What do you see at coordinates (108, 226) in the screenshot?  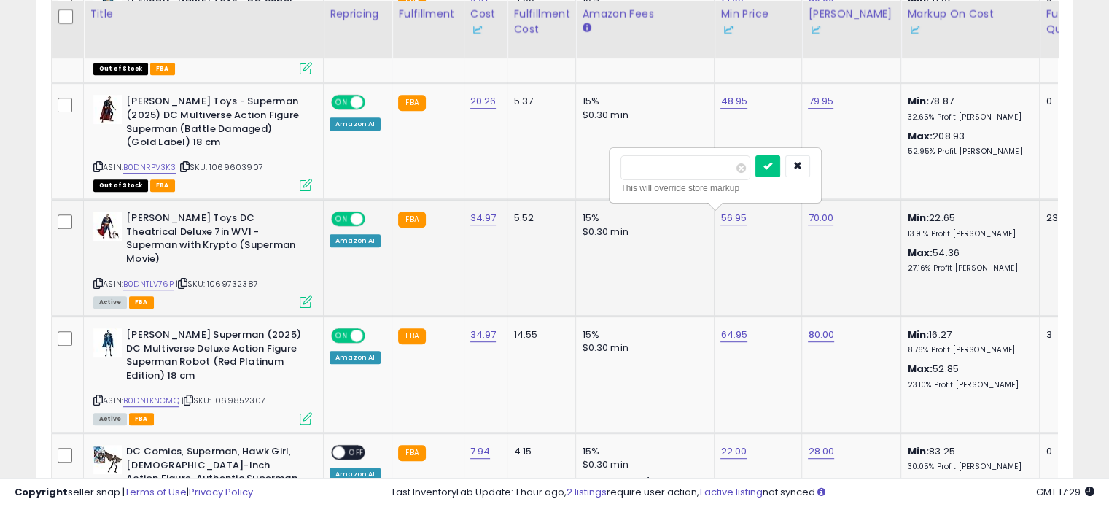 I see `img: 41598D+AO5L._SL40_.jpg` at bounding box center [108, 226].